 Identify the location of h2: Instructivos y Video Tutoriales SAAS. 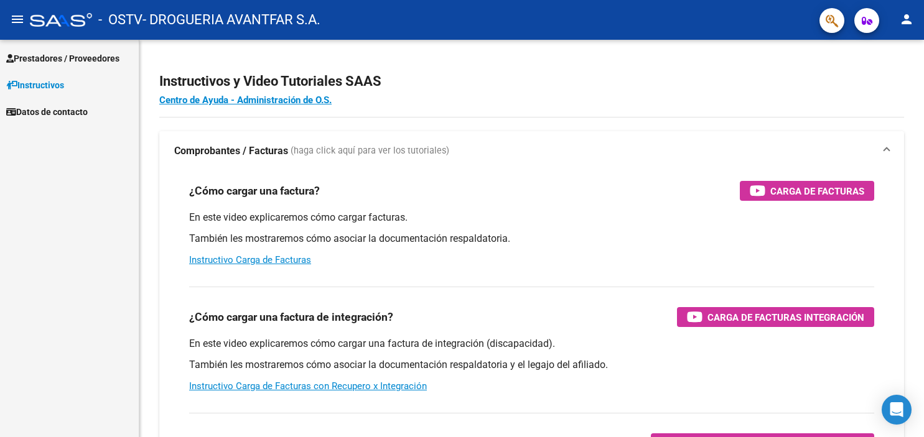
(531, 81).